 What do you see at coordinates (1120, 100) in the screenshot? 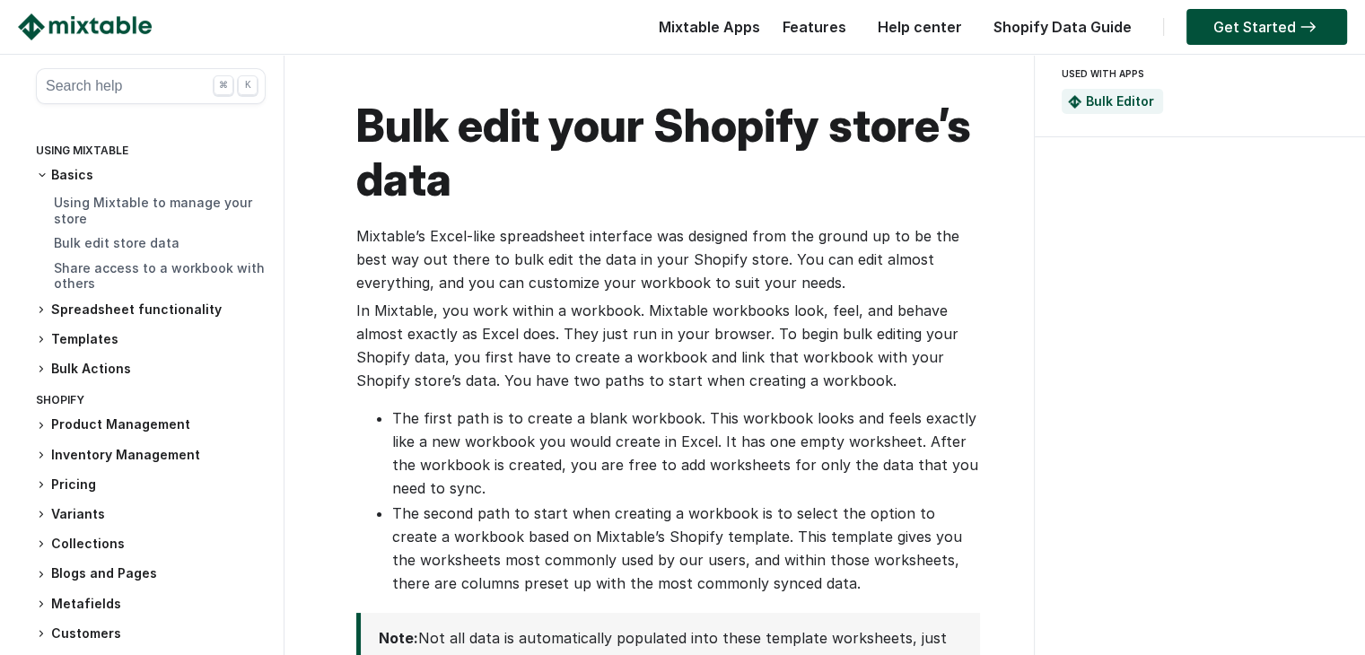
I see `a: Bulk Editor` at bounding box center [1120, 100].